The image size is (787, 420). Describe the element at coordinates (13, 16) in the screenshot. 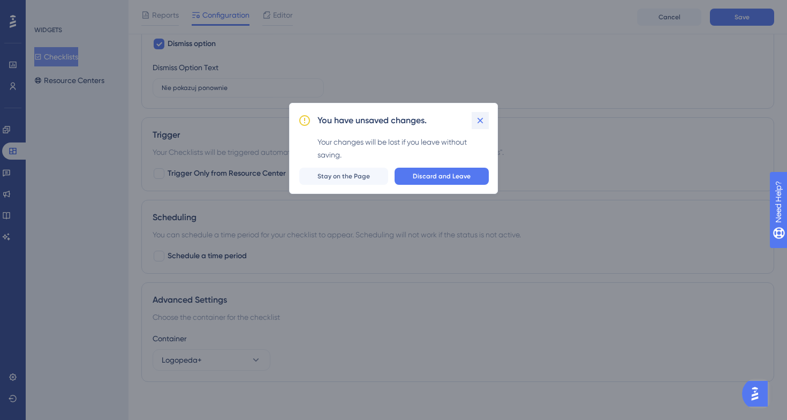

I see `img: launcher-image-alternative-text` at that location.